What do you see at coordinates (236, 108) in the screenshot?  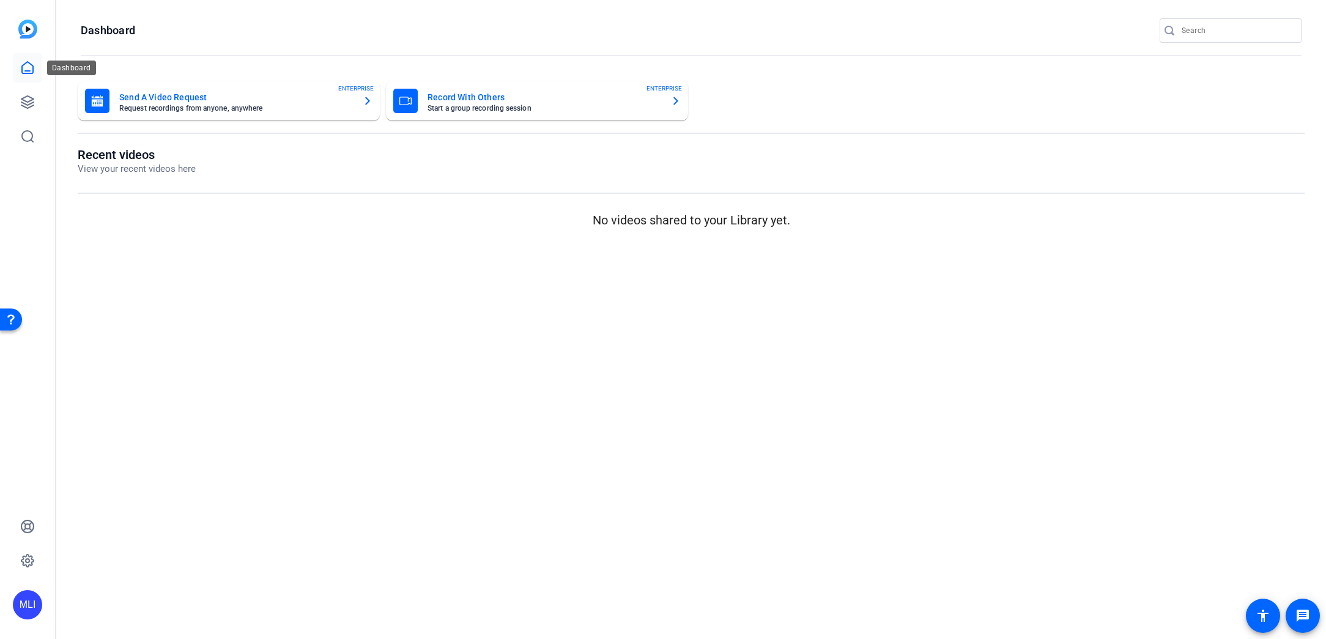 I see `mat-card-subtitle: Request recordings from anyone, anywhere` at bounding box center [236, 108].